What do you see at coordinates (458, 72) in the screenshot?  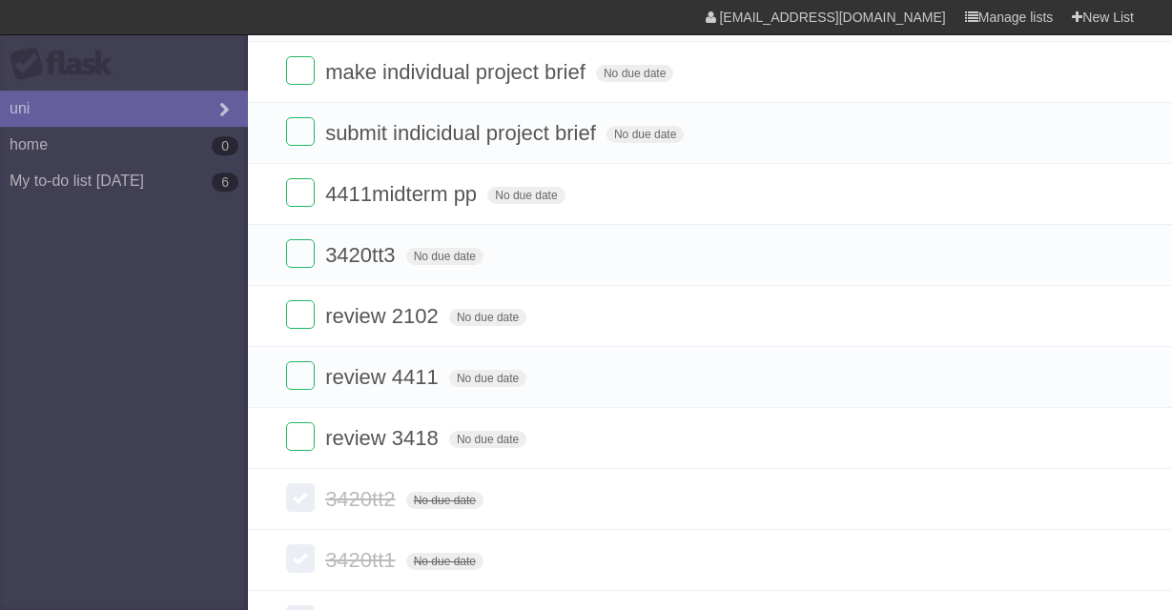 I see `span: make individual project brief` at bounding box center [458, 72].